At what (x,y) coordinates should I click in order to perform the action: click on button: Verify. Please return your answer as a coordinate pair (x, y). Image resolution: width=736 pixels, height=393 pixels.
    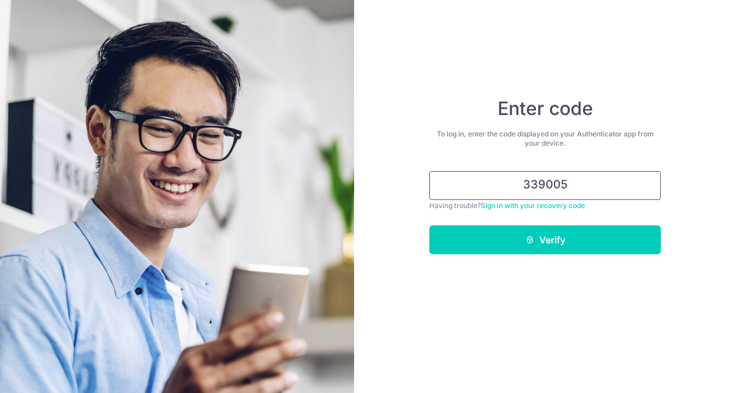
    Looking at the image, I should click on (545, 240).